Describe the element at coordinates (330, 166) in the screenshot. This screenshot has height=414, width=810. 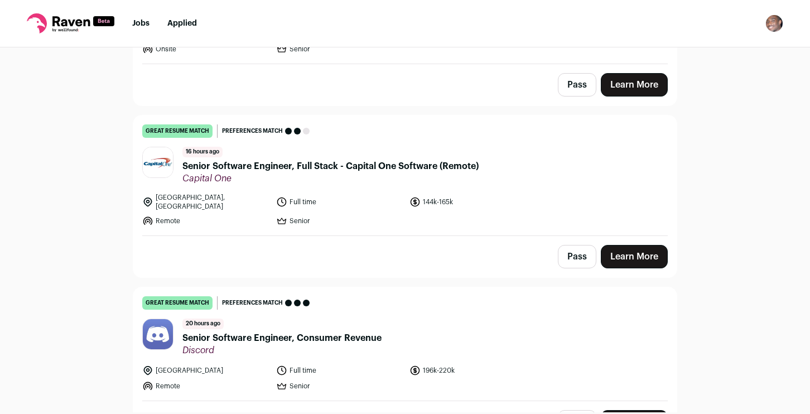
I see `span: Senior Software Engineer, Full Stack - Capital One Software (Remote)` at that location.